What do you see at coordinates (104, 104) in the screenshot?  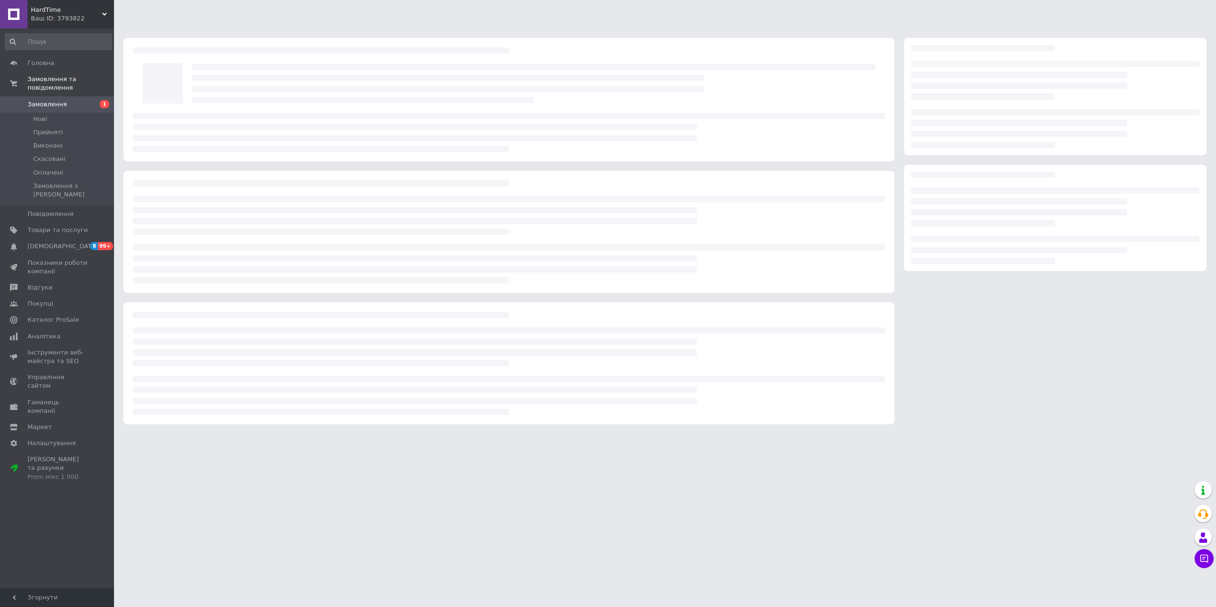 I see `span: 1` at bounding box center [104, 104].